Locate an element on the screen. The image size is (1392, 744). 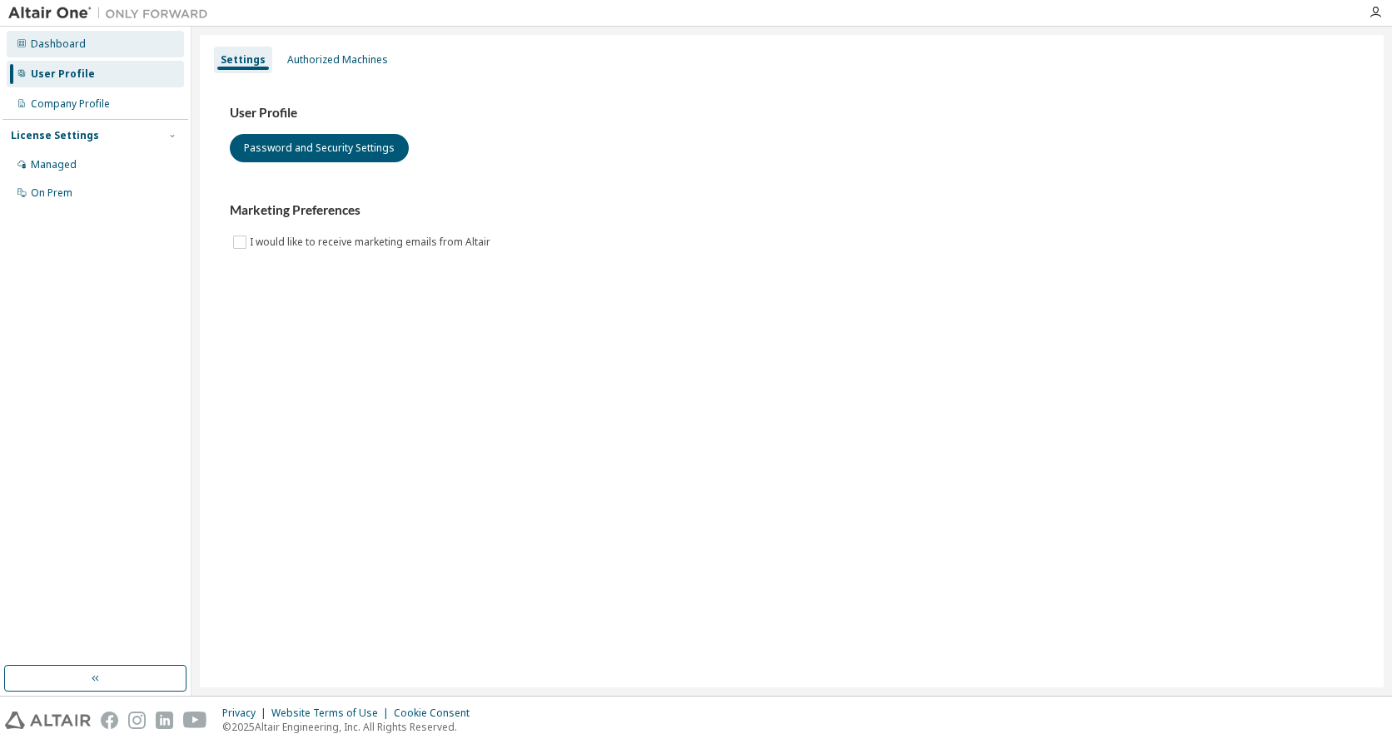
div: Settings is located at coordinates (243, 60).